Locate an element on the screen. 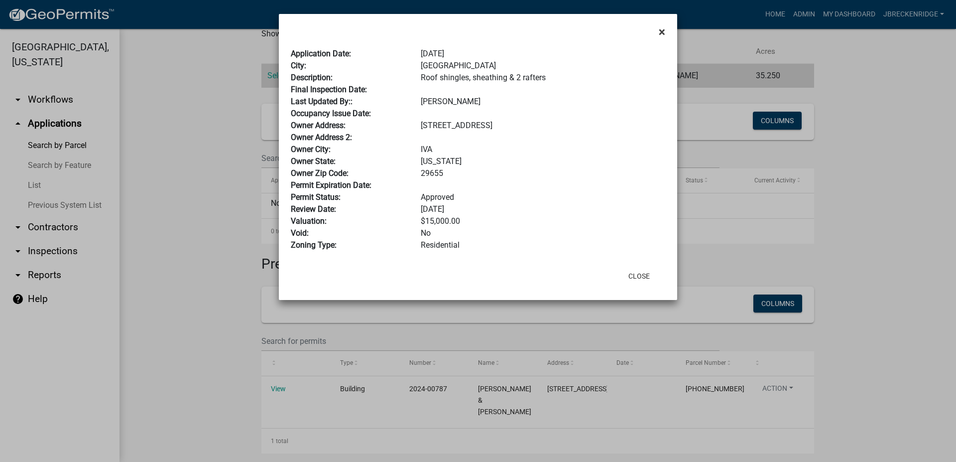 The image size is (956, 462). div: Approved is located at coordinates (543, 197).